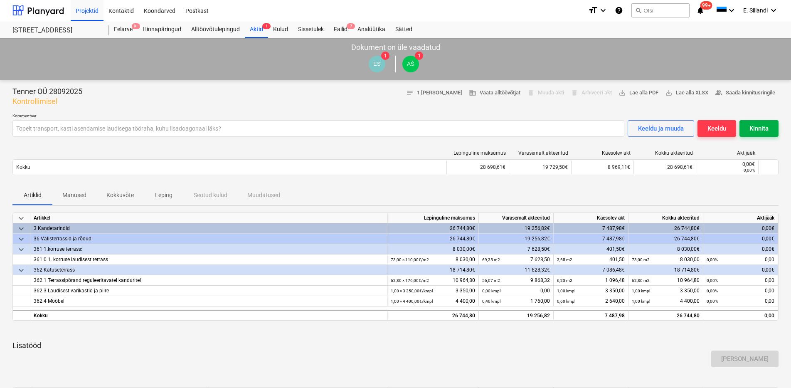 The height and width of the screenshot is (388, 791). Describe the element at coordinates (717, 128) in the screenshot. I see `button: Keeldu` at that location.